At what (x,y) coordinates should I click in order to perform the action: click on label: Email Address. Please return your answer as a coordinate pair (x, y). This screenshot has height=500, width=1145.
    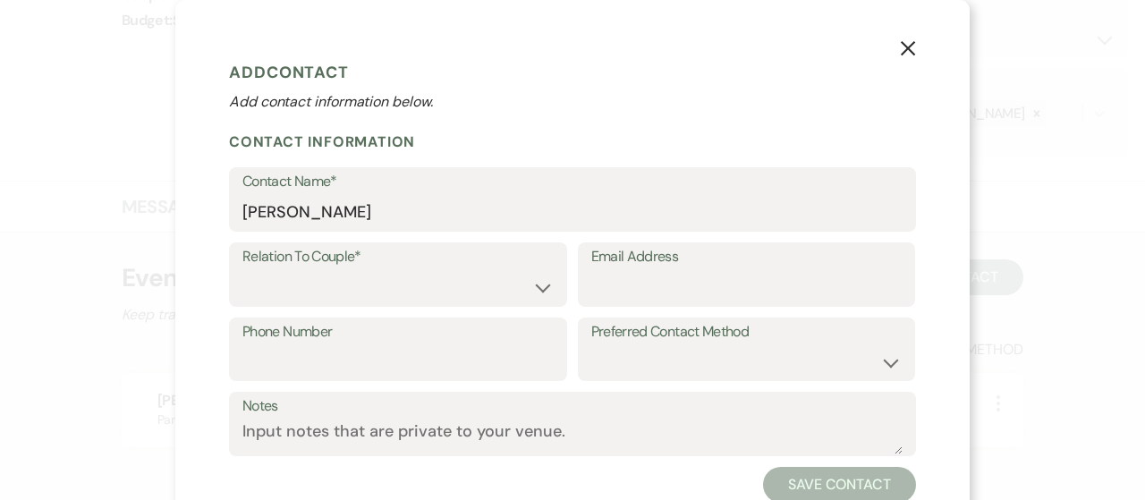
    Looking at the image, I should click on (747, 257).